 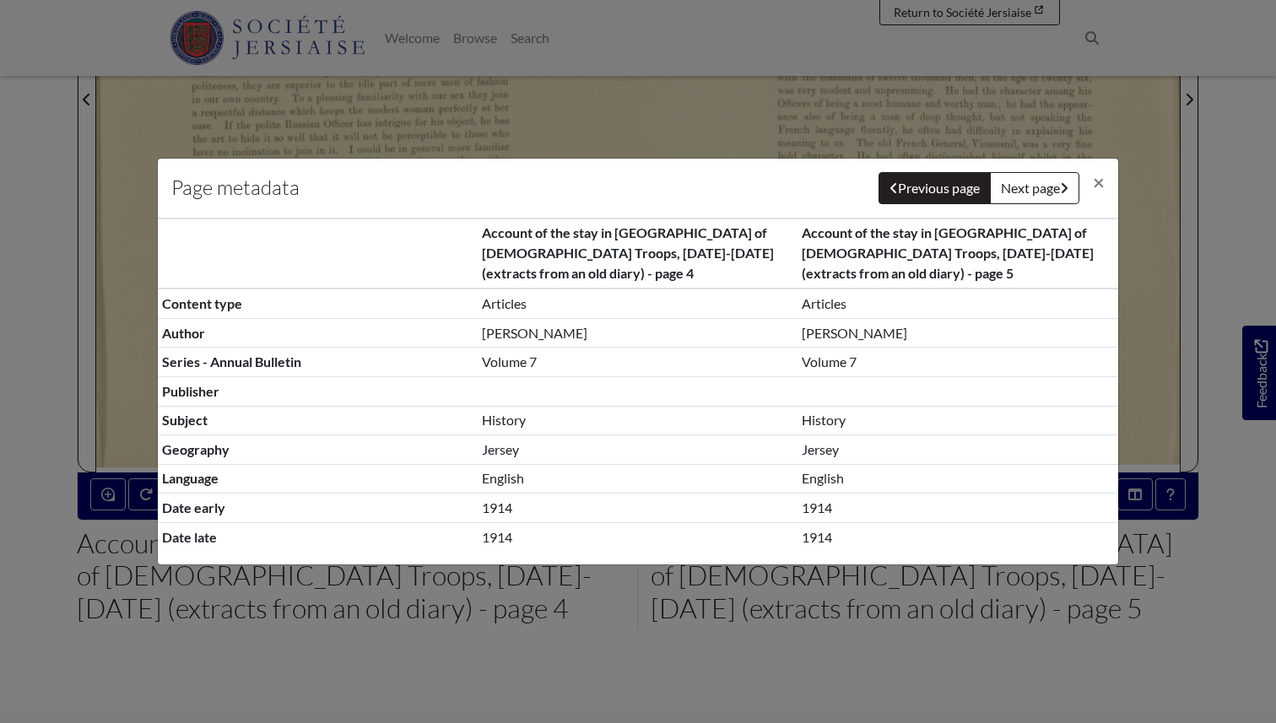 I want to click on th: Author, so click(x=317, y=333).